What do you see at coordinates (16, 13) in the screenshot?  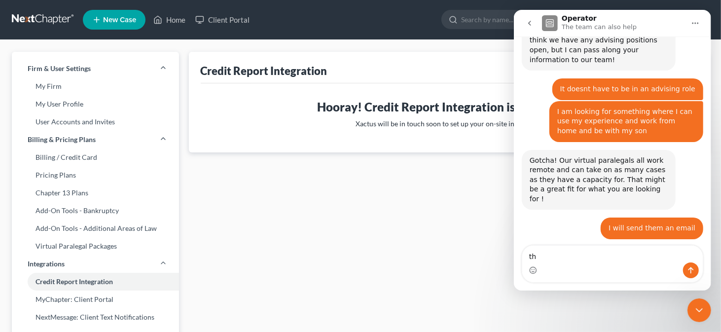 I see `button: go back` at bounding box center [16, 13].